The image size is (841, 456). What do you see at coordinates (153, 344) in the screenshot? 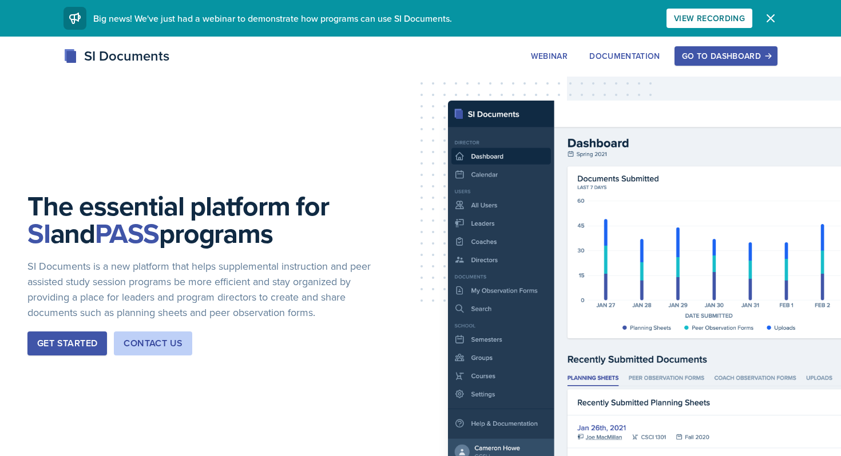
I see `button: Contact Us` at bounding box center [153, 344].